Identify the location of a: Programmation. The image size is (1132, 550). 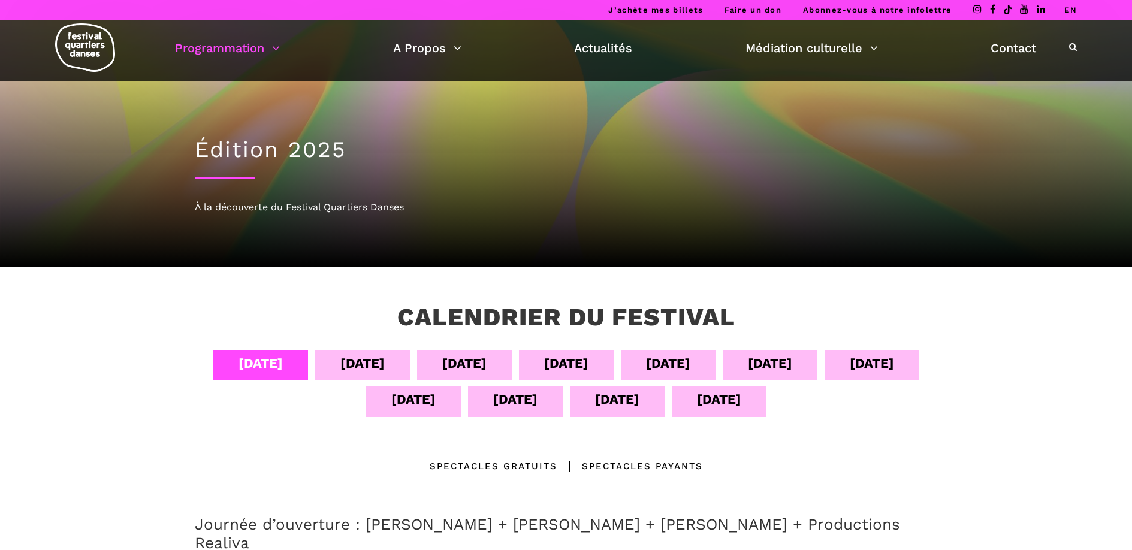
(227, 48).